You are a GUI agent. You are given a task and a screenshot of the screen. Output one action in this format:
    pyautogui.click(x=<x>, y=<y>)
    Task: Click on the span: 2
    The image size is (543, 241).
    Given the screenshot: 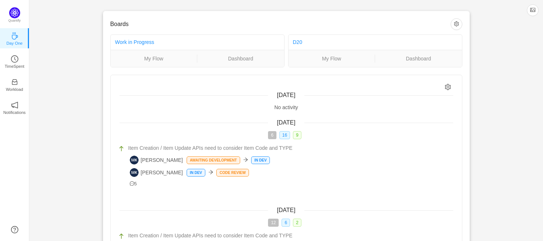 What is the action you would take?
    pyautogui.click(x=297, y=223)
    